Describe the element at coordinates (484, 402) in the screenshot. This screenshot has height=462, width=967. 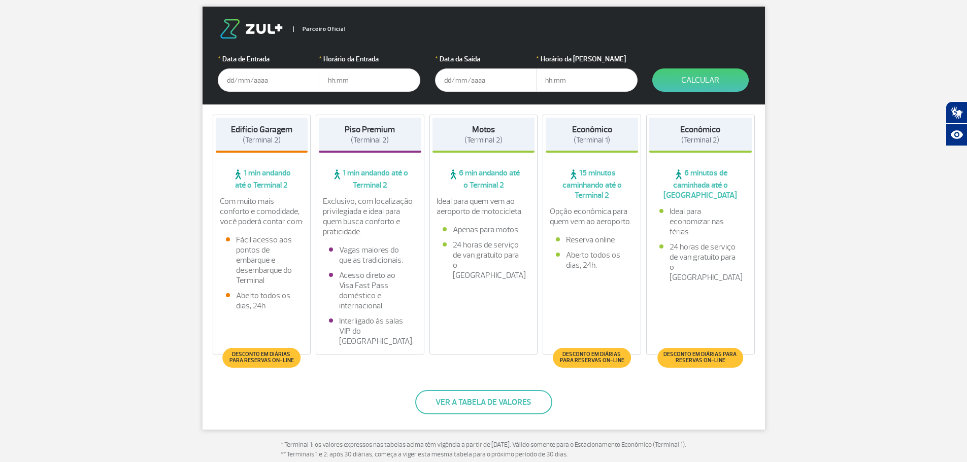
I see `button: Ver a tabela de valores` at that location.